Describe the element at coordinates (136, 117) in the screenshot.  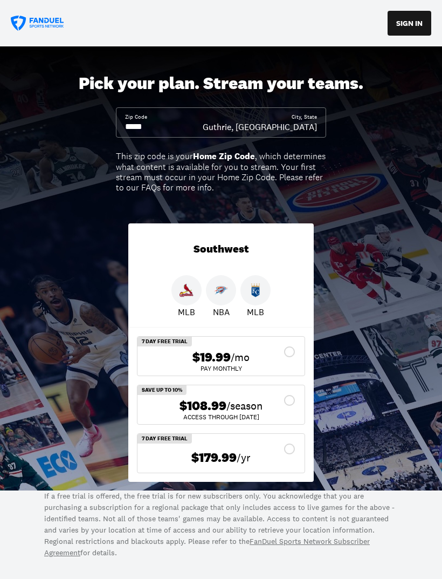
I see `div: Zip Code` at that location.